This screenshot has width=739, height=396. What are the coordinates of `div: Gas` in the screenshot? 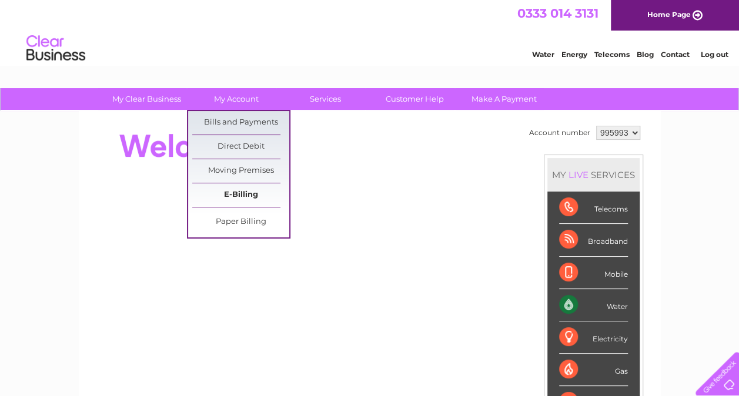 It's located at (593, 370).